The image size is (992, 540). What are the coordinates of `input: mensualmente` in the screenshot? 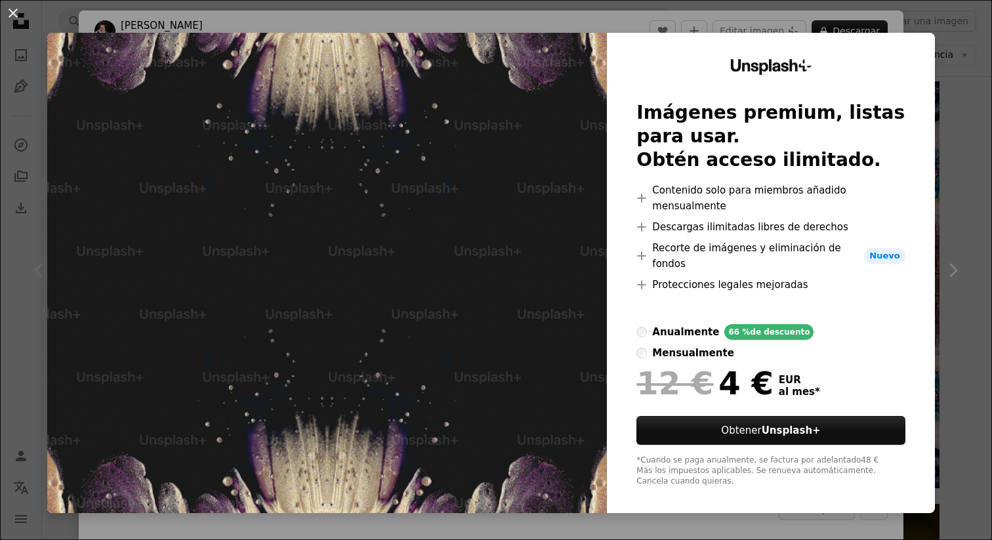 It's located at (642, 353).